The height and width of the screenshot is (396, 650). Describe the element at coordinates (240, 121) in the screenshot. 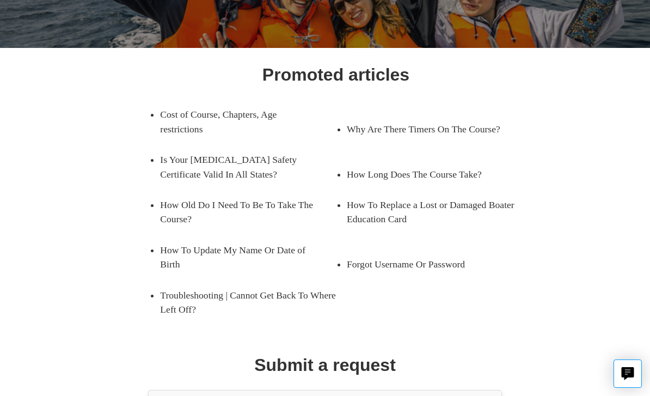

I see `a: Cost of Course, Chapters, Age restrictions` at that location.